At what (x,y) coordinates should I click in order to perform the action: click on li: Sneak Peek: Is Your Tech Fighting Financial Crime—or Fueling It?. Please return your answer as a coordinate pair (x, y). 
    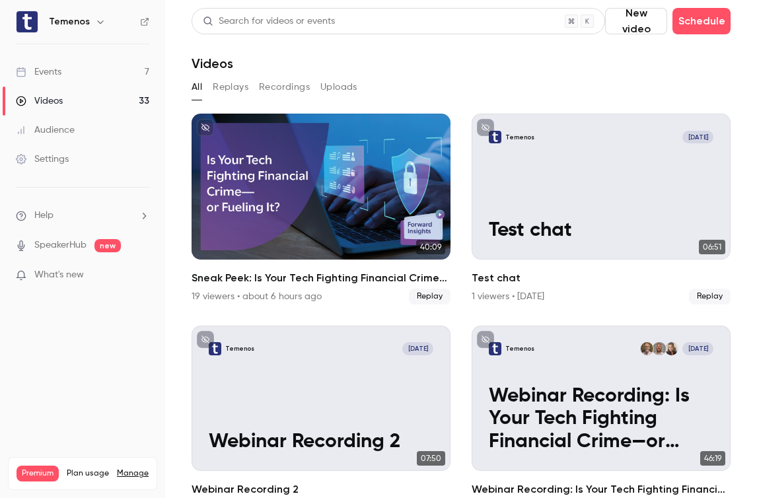
    Looking at the image, I should click on (321, 209).